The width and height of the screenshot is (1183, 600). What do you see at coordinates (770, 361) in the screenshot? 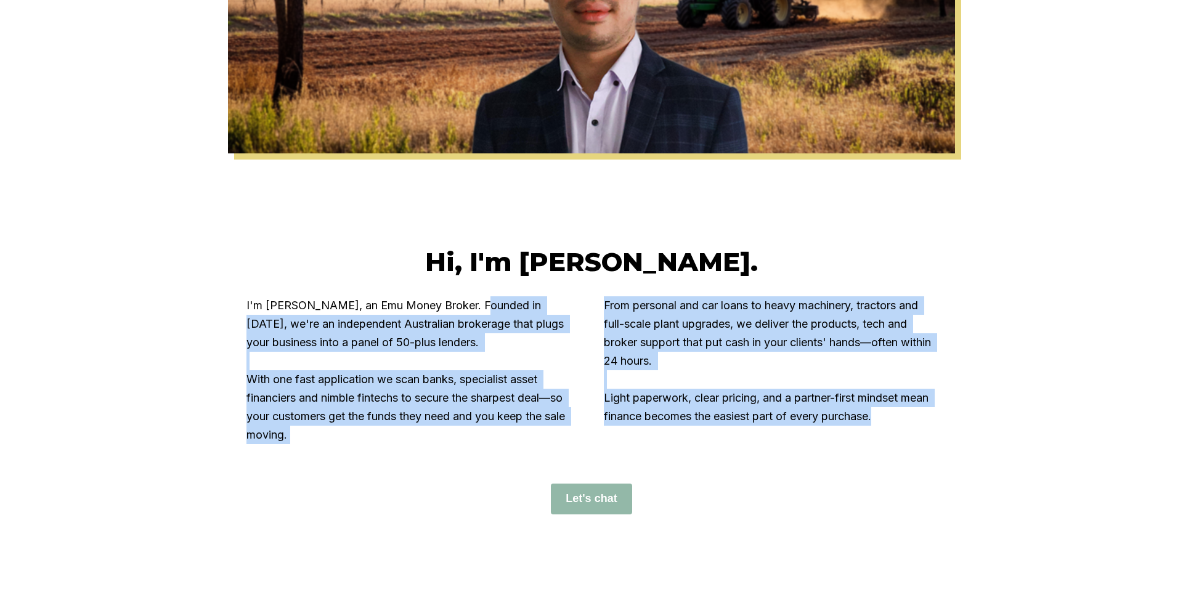
I see `p: From personal and car loans to heavy machinery, tractors and full-scale plant upgrades, we delive...` at bounding box center [770, 361].